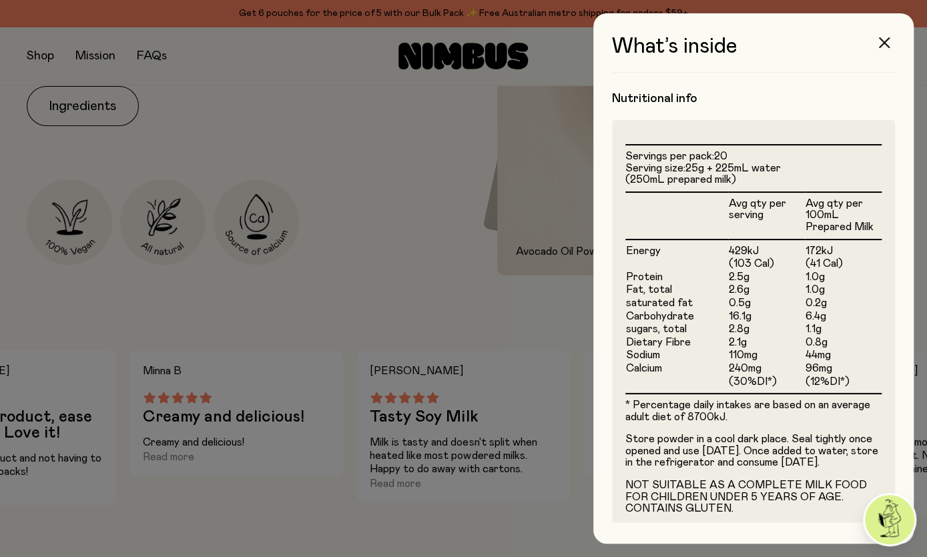 The width and height of the screenshot is (927, 557). What do you see at coordinates (843, 264) in the screenshot?
I see `td: (41 Cal)` at bounding box center [843, 264].